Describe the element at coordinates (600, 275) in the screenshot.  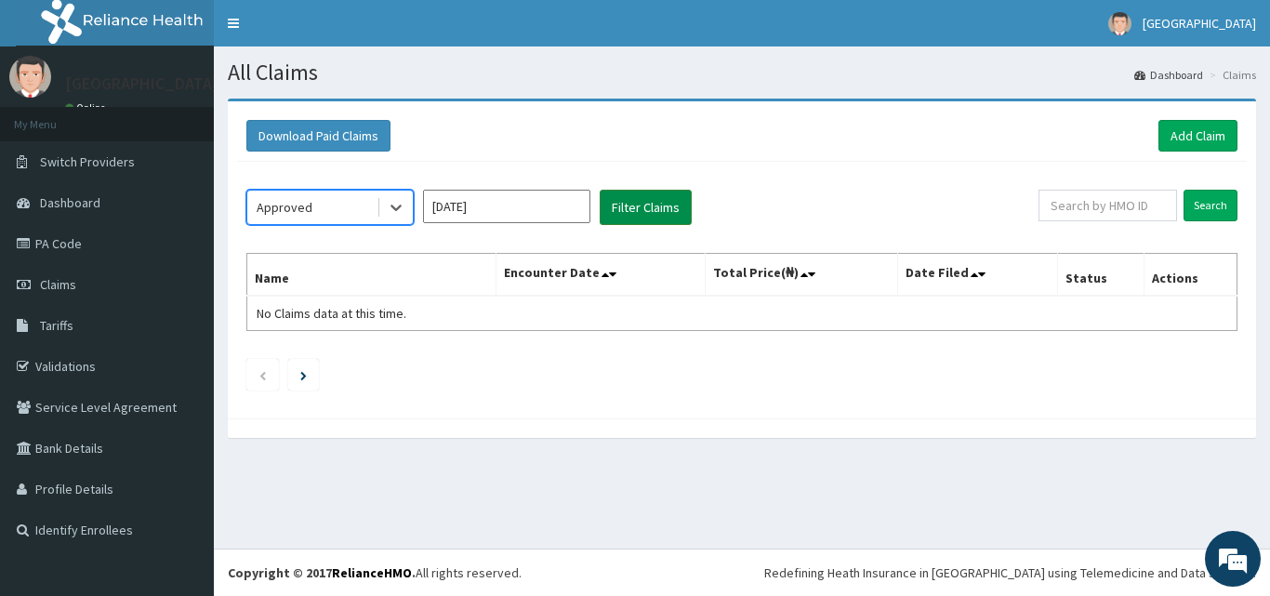
I see `th: Encounter Date` at that location.